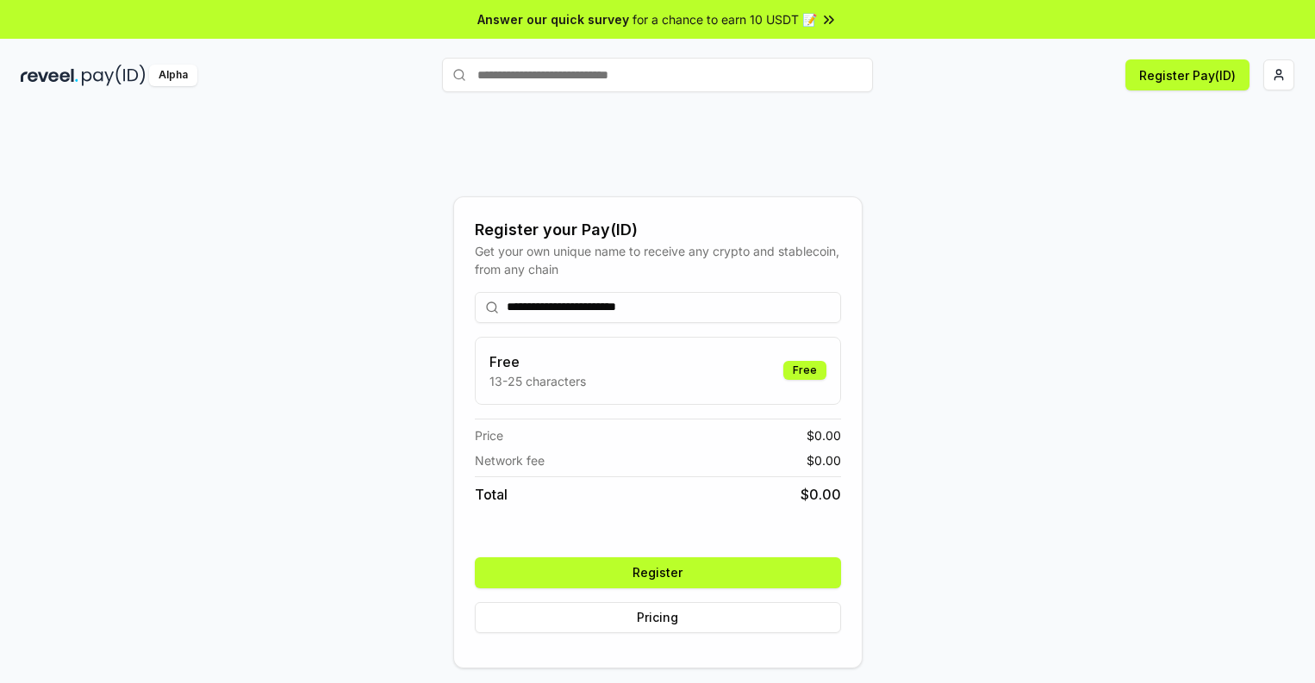 This screenshot has width=1315, height=683. Describe the element at coordinates (491, 495) in the screenshot. I see `span: Total` at that location.